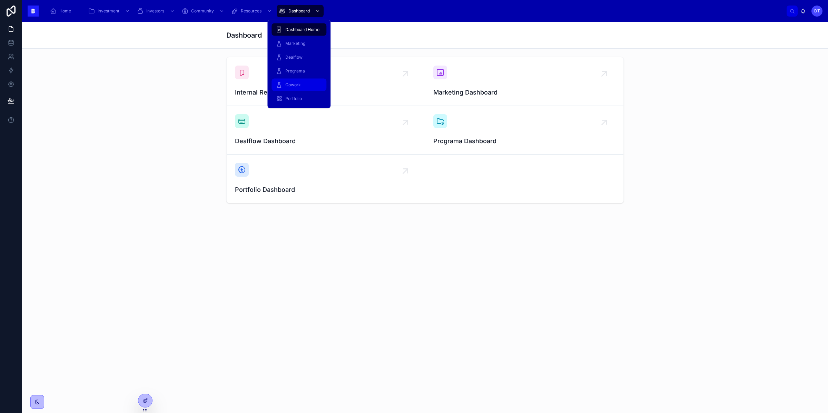  What do you see at coordinates (294, 99) in the screenshot?
I see `span: Portfolio` at bounding box center [294, 99].